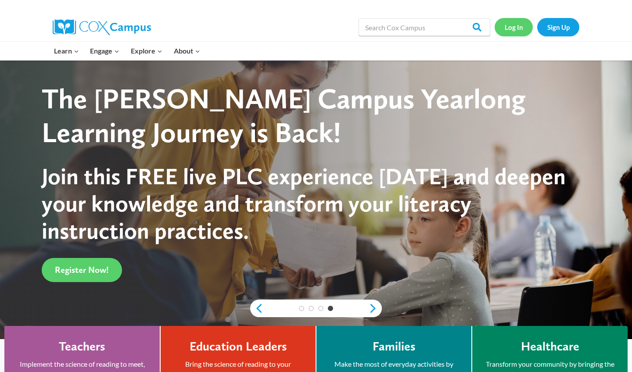  Describe the element at coordinates (82, 347) in the screenshot. I see `h4: Teachers` at that location.